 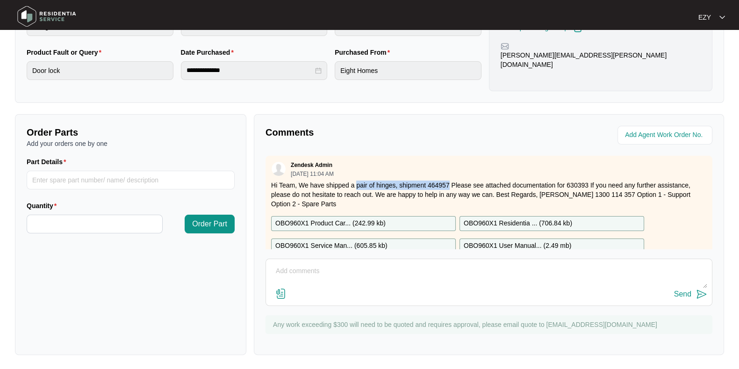 What do you see at coordinates (517, 246) in the screenshot?
I see `p: OBO960X1 User Manual... ( 2.49 mb )` at bounding box center [517, 246].